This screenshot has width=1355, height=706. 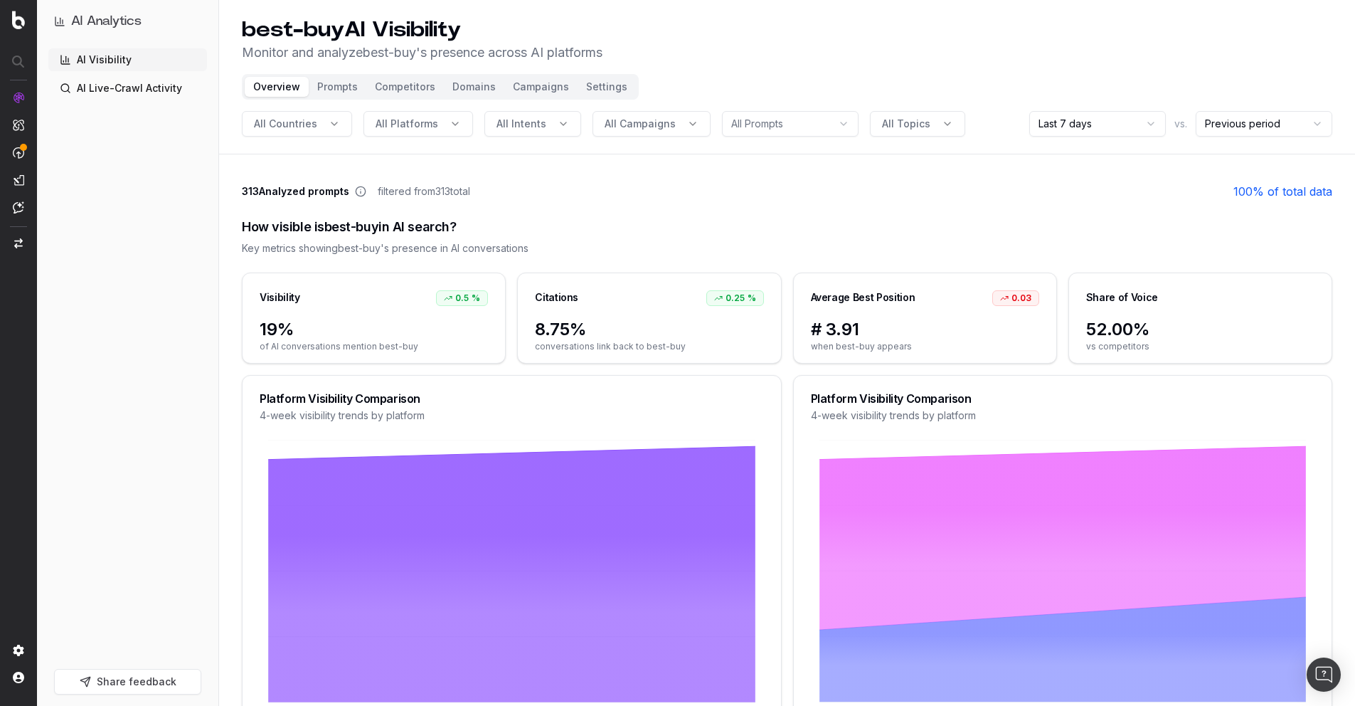 I want to click on img: Switch project, so click(x=18, y=243).